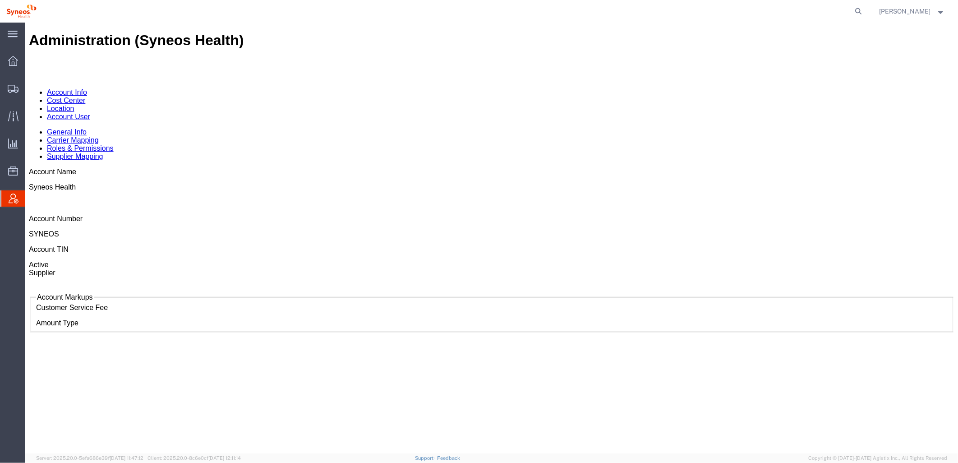 The image size is (958, 463). Describe the element at coordinates (14, 242) in the screenshot. I see `label: Active` at that location.